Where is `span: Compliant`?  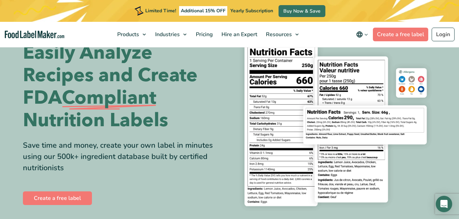
span: Compliant is located at coordinates (109, 98).